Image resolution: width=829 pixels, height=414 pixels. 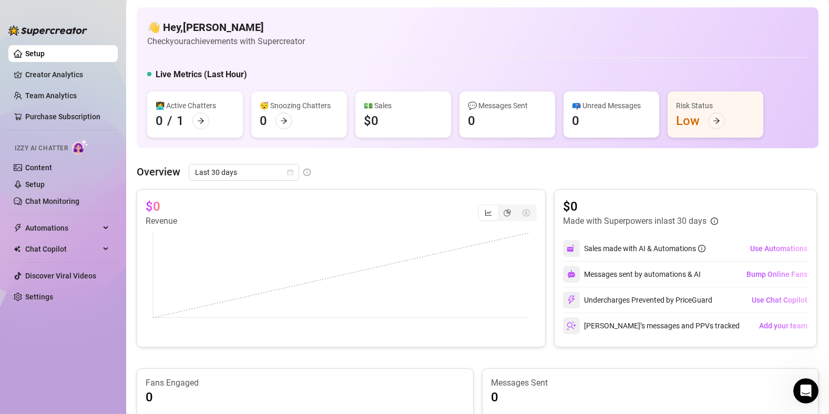 What do you see at coordinates (51, 96) in the screenshot?
I see `a: Team Analytics` at bounding box center [51, 96].